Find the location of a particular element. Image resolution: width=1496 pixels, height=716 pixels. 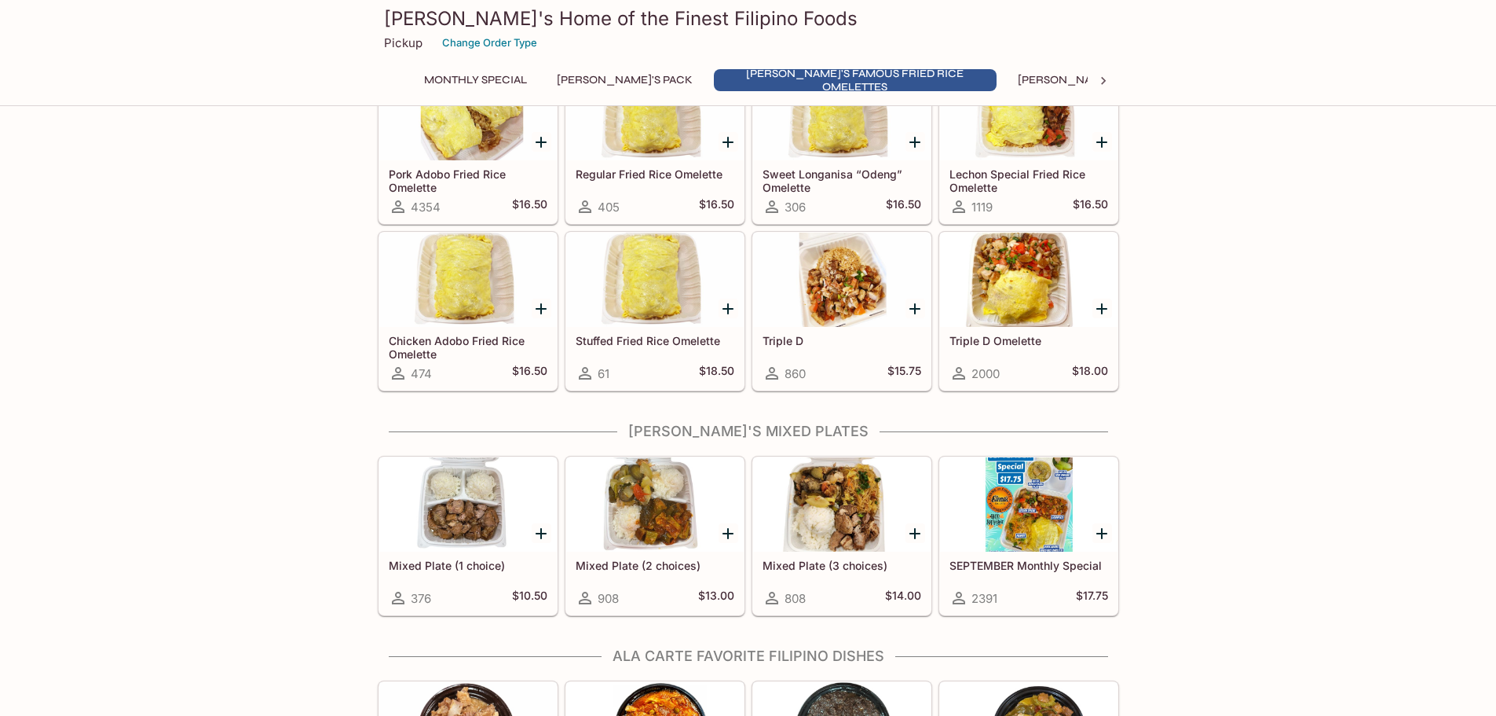

h5: Mixed Plate (2 choices) is located at coordinates (655, 565).